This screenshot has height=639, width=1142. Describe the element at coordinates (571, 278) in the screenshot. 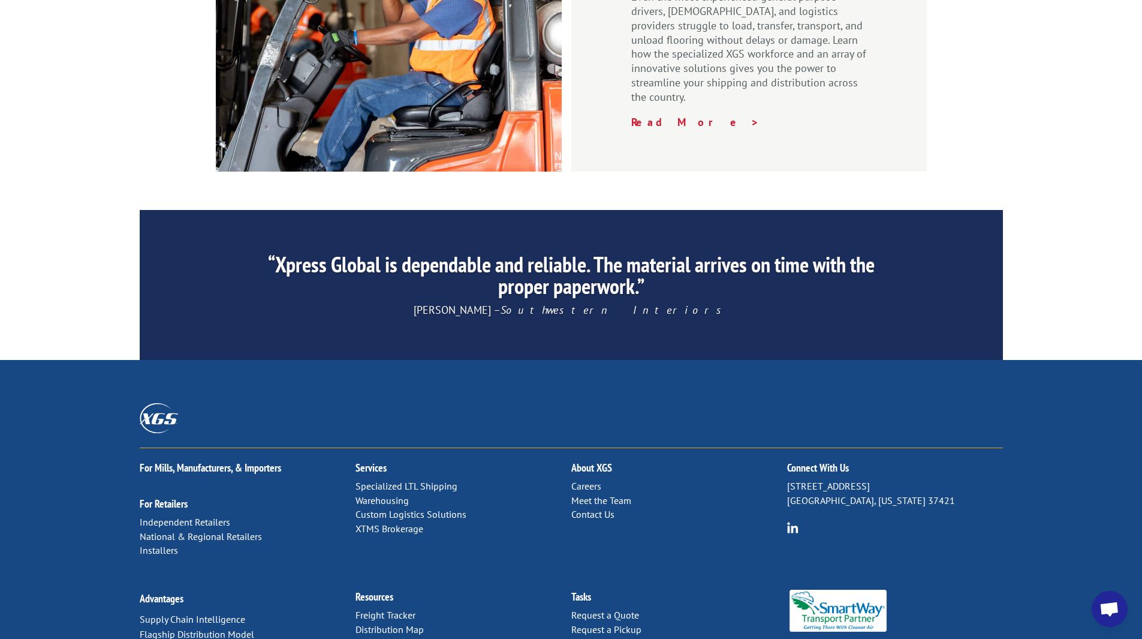

I see `h2: “Xpress Global is dependable and reliable. The material arrives on time with the proper paperwork.”` at that location.